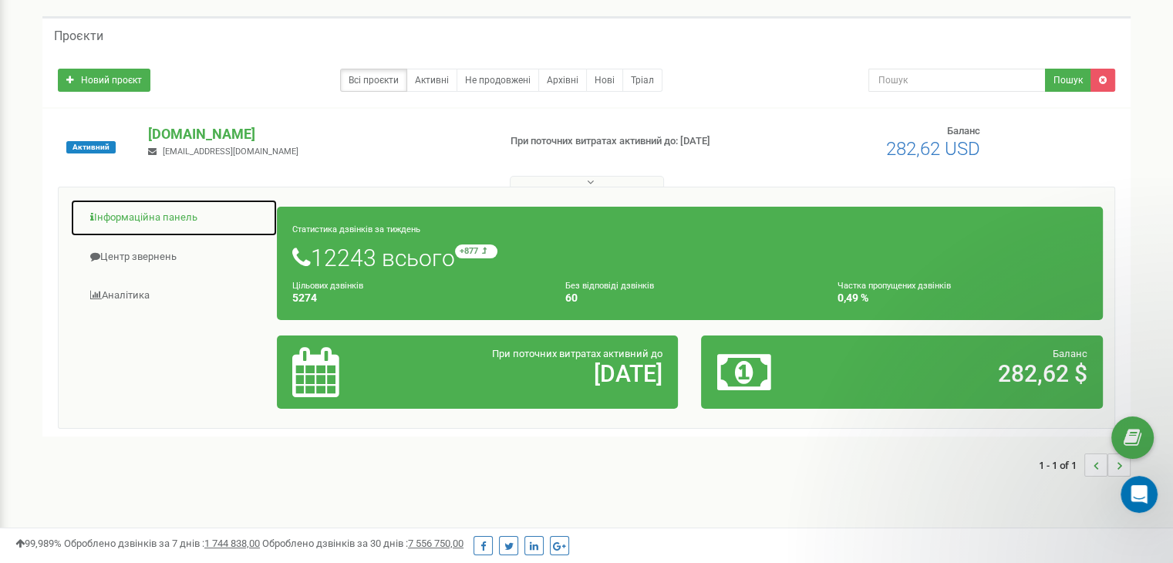 The width and height of the screenshot is (1173, 563). I want to click on h4: 5274, so click(417, 298).